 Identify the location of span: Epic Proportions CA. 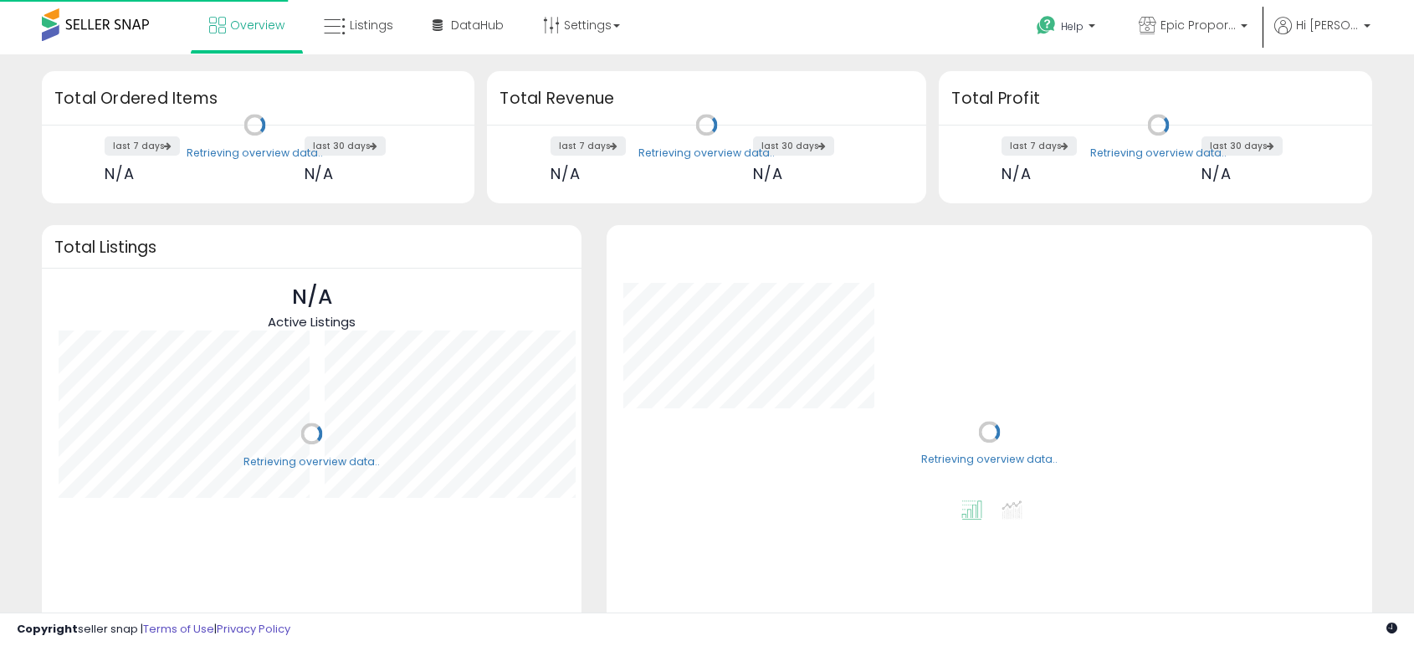
(1198, 25).